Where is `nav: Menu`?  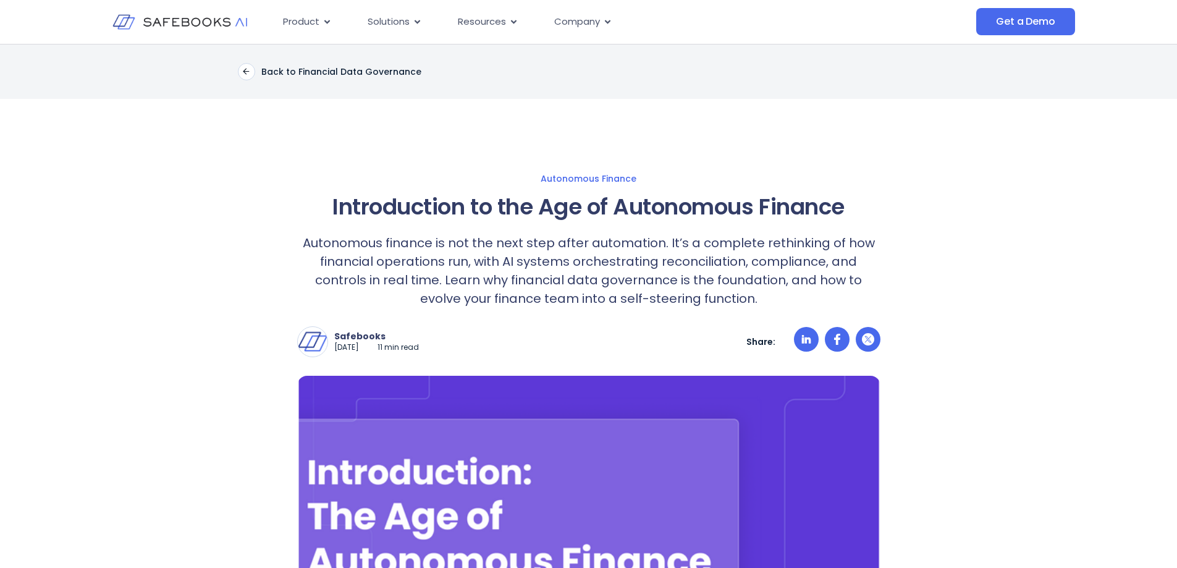
nav: Menu is located at coordinates (563, 22).